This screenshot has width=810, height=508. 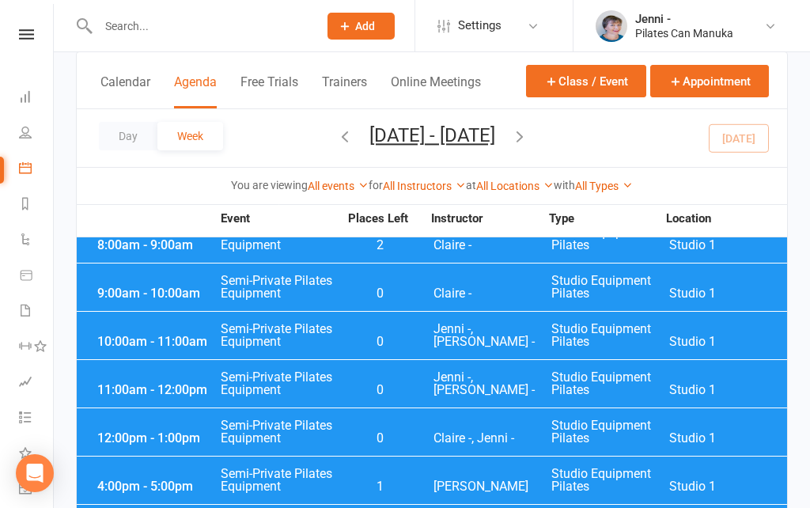 I want to click on strong: Event, so click(x=278, y=218).